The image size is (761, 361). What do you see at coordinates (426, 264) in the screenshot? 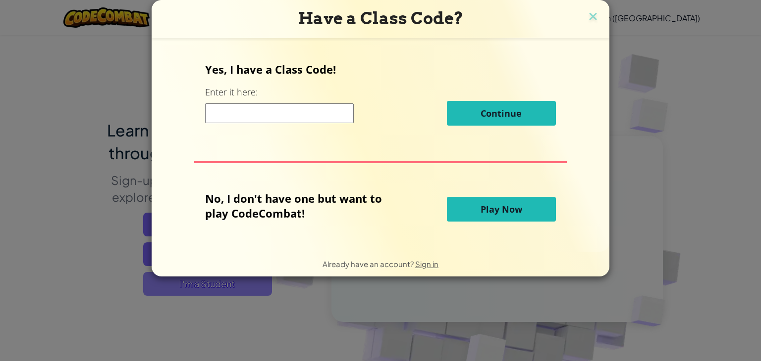
I see `span: Sign in` at bounding box center [426, 264].